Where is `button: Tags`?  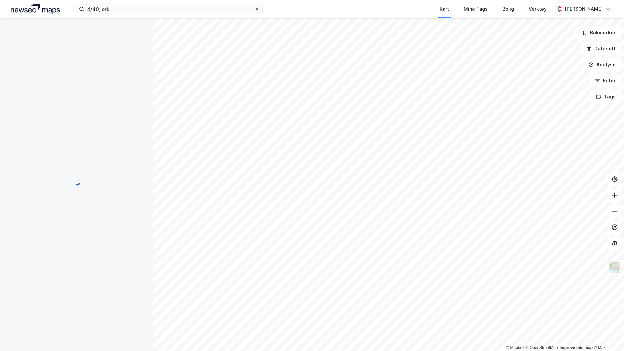 button: Tags is located at coordinates (606, 97).